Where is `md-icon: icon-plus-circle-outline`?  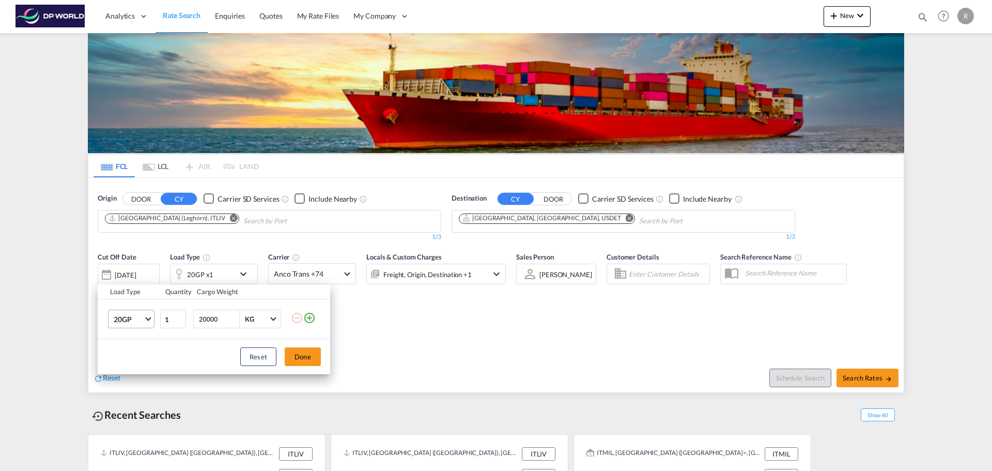
md-icon: icon-plus-circle-outline is located at coordinates (310, 318).